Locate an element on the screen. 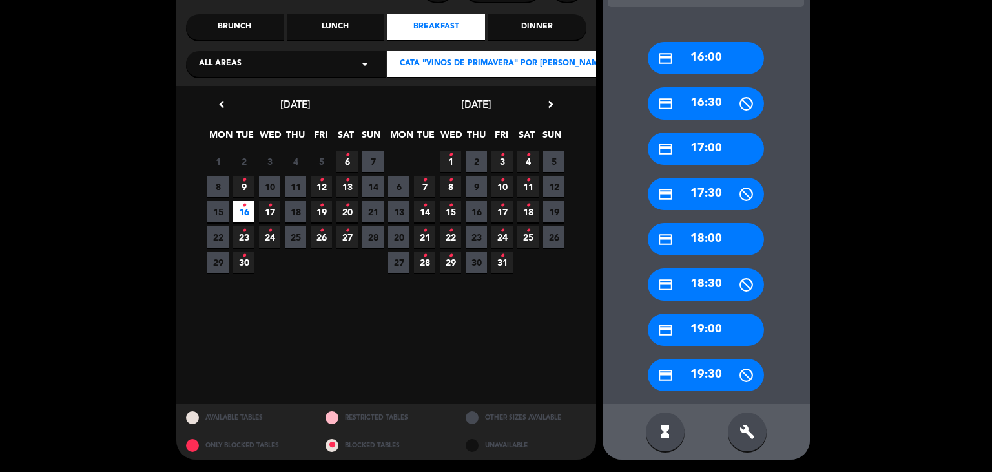  div: 16:00 is located at coordinates (706, 58).